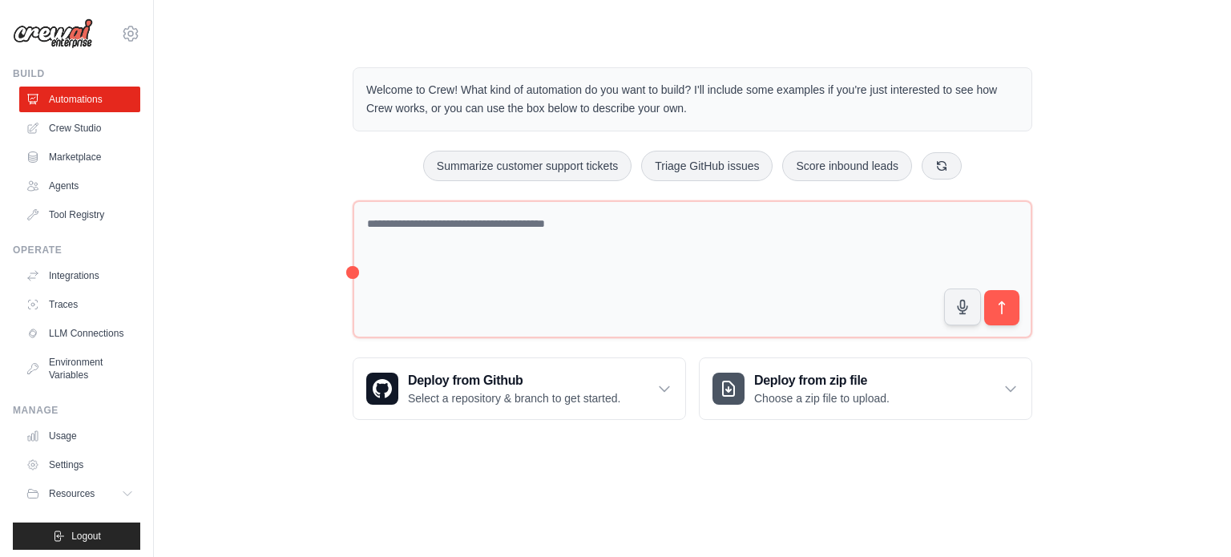 The image size is (1231, 557). What do you see at coordinates (707, 166) in the screenshot?
I see `button: Triage GitHub issues` at bounding box center [707, 166].